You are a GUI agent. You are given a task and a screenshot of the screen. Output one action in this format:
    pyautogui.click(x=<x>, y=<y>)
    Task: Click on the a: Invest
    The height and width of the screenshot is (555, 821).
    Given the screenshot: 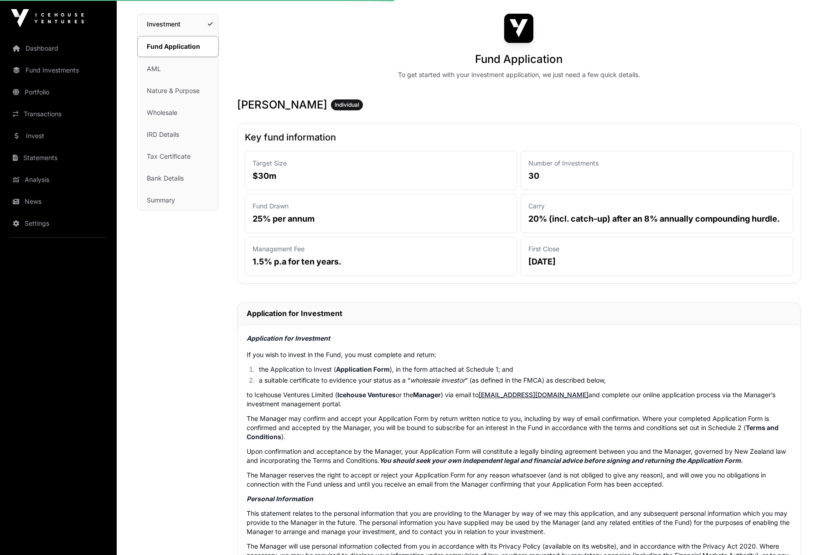 What is the action you would take?
    pyautogui.click(x=58, y=136)
    